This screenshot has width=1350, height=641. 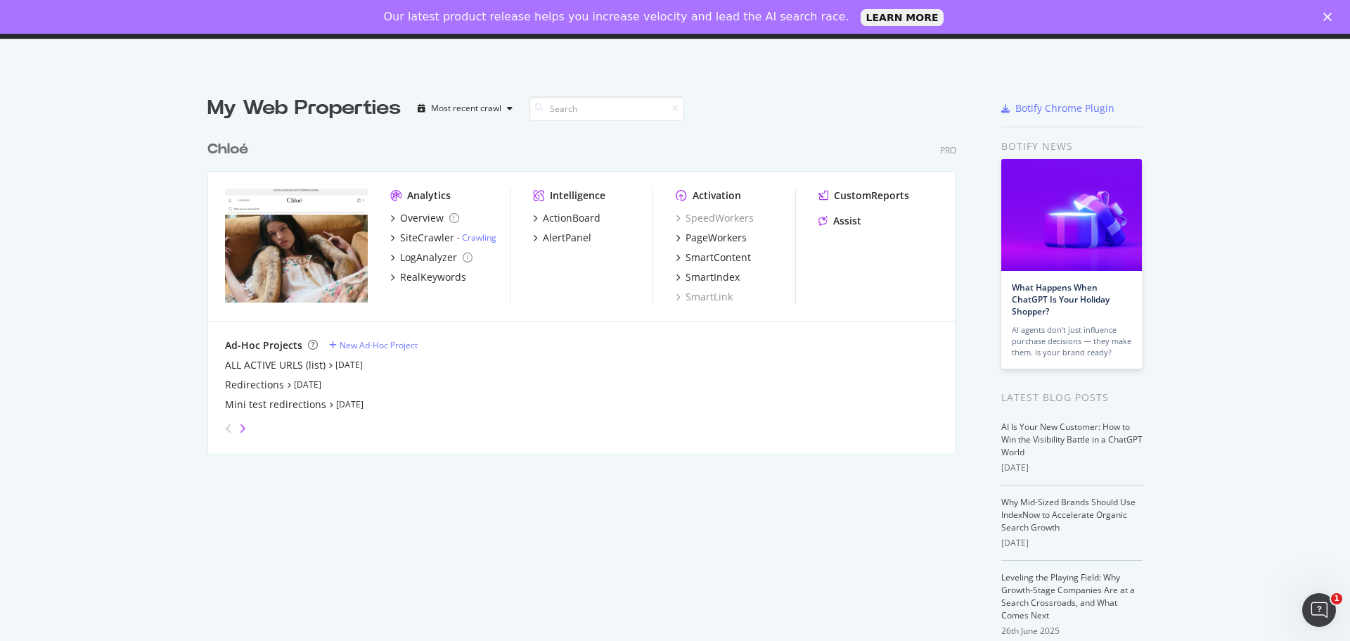 I want to click on a: Chloé, so click(x=231, y=149).